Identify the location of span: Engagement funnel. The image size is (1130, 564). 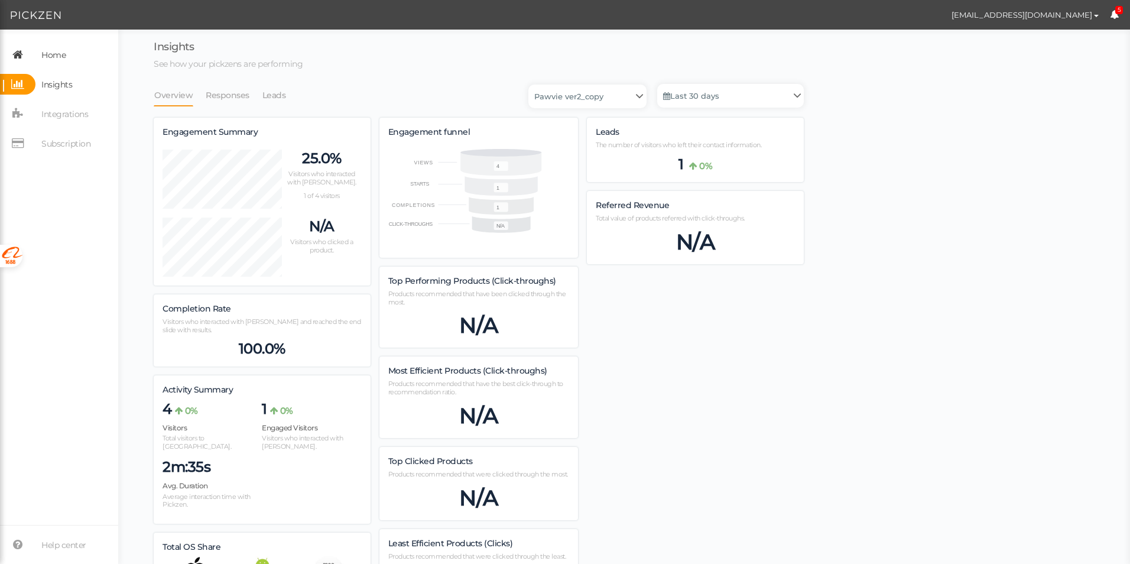
(429, 132).